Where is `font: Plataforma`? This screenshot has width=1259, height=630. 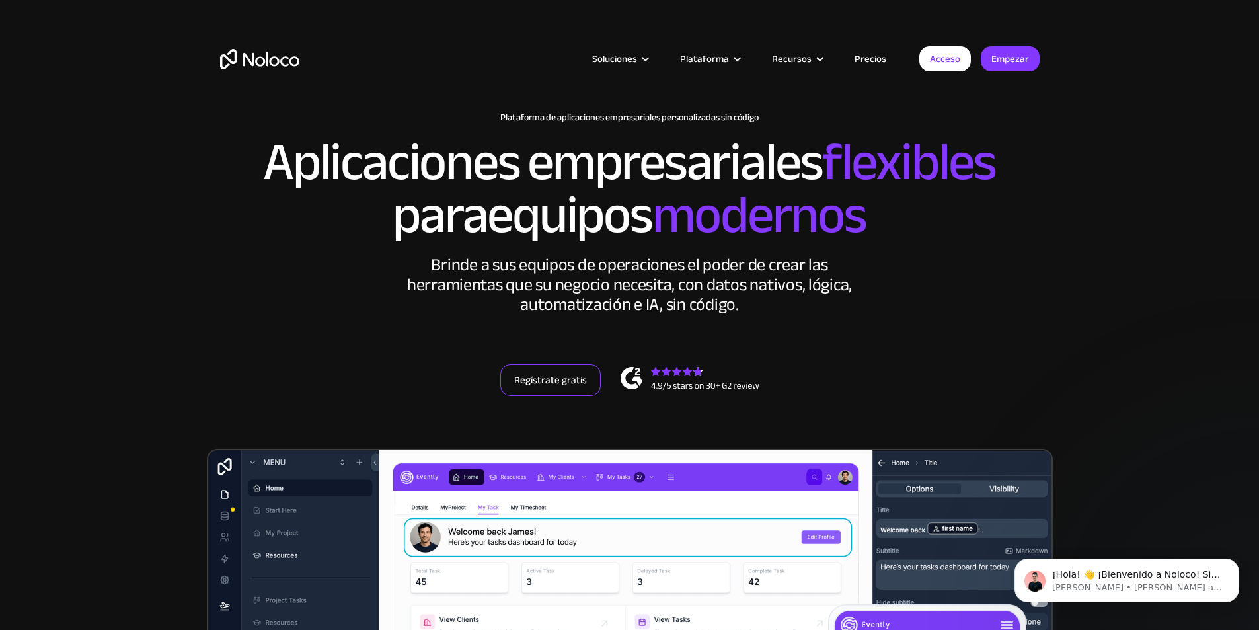
font: Plataforma is located at coordinates (704, 59).